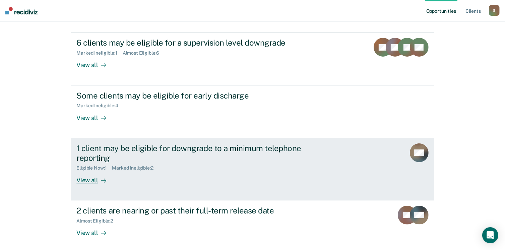  What do you see at coordinates (194, 43) in the screenshot?
I see `div: 6 clients may be eligible for a supervision level downgrade` at bounding box center [194, 43].